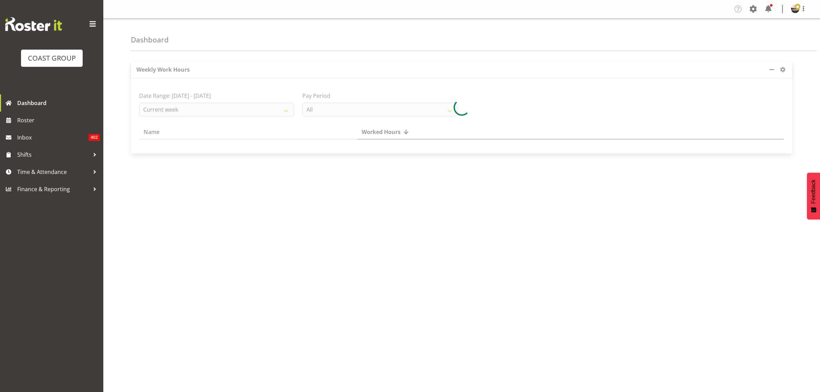  Describe the element at coordinates (53, 172) in the screenshot. I see `span: Time & Attendance` at that location.